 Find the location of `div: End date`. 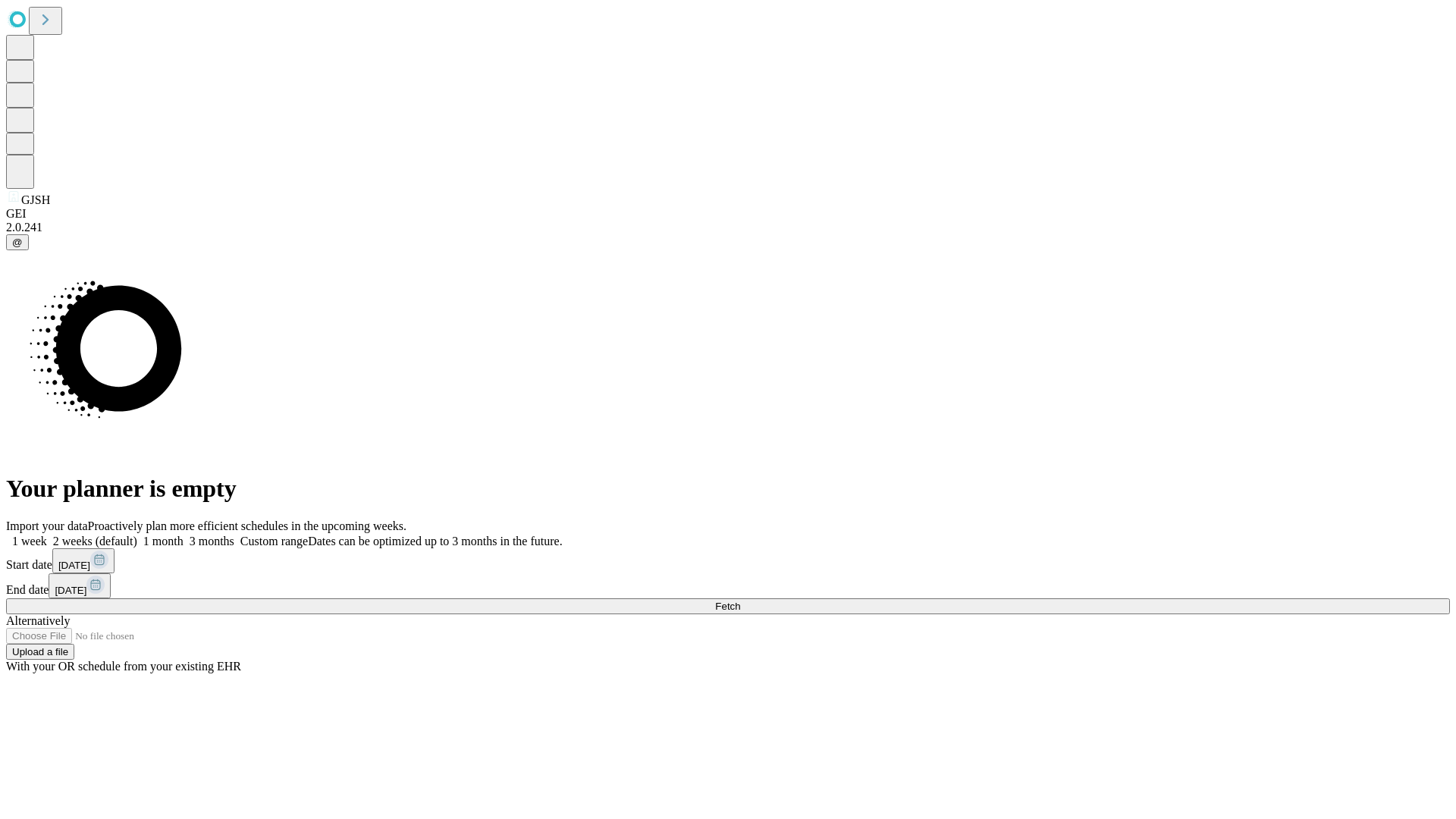

div: End date is located at coordinates (728, 585).